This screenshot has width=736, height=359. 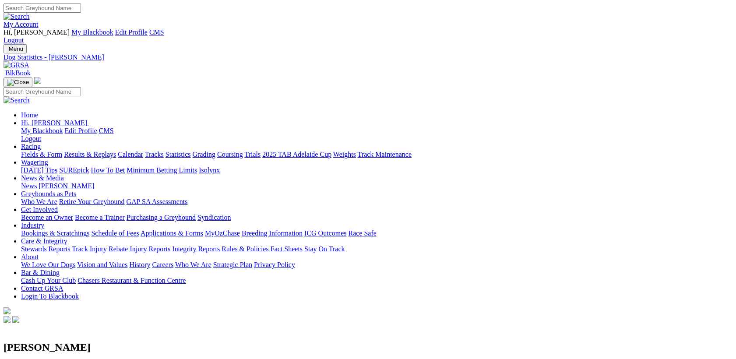 I want to click on a: Race Safe, so click(x=362, y=233).